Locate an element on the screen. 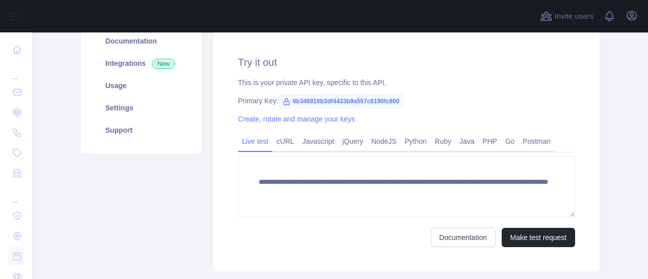 This screenshot has height=279, width=648. a: Live test is located at coordinates (255, 141).